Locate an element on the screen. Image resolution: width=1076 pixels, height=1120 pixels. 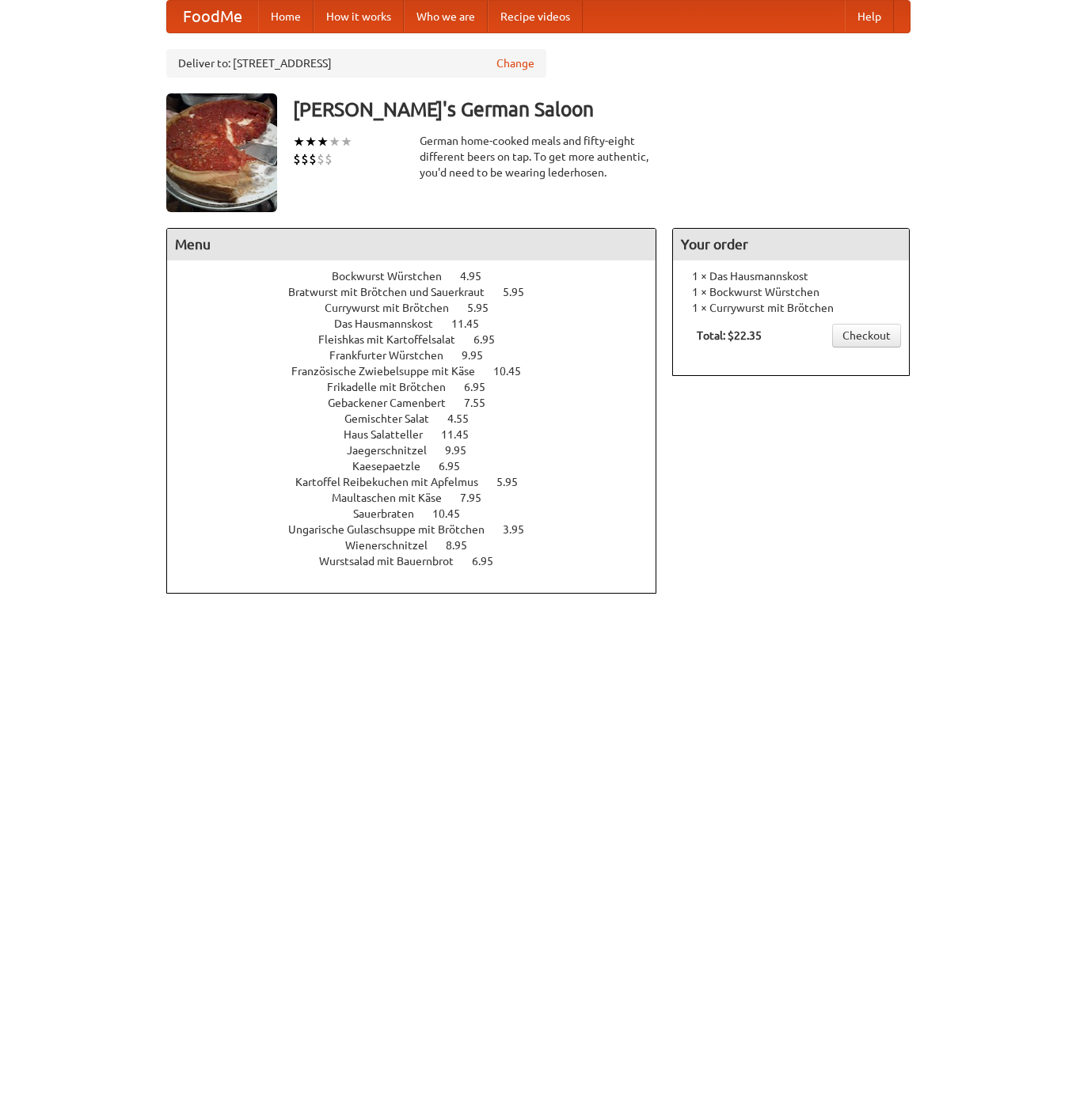
a: Who we are is located at coordinates (446, 17).